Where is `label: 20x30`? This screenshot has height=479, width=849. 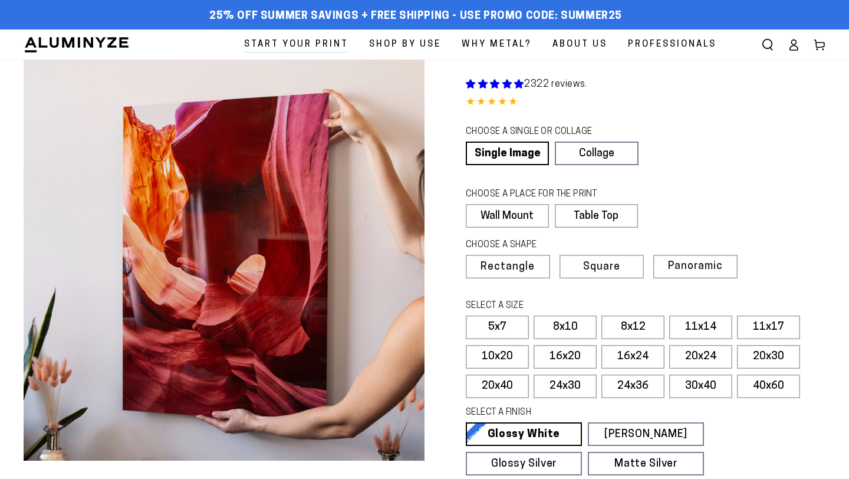 label: 20x30 is located at coordinates (768, 357).